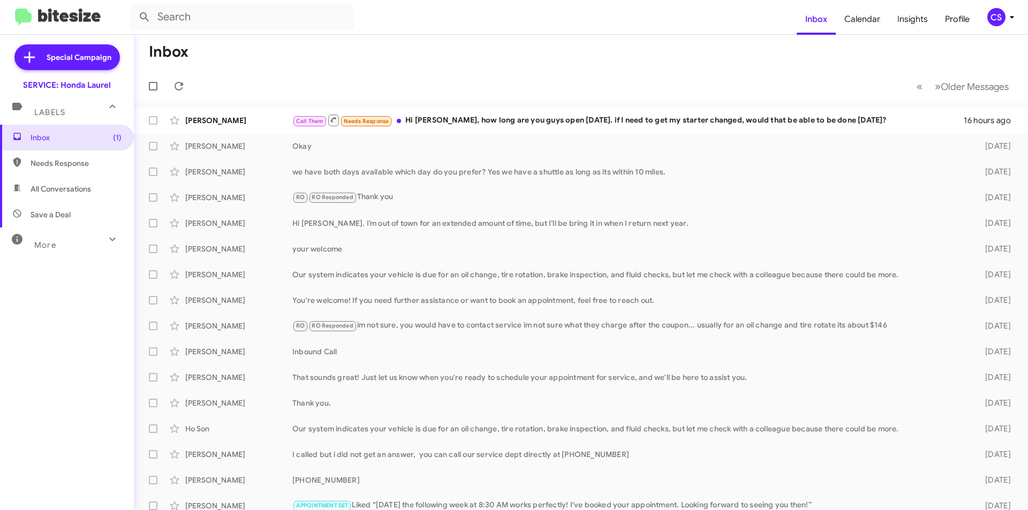  What do you see at coordinates (630, 172) in the screenshot?
I see `div: we have both days available which day do you prefer? Yes we have a shuttle as long as its within ...` at bounding box center [630, 172].